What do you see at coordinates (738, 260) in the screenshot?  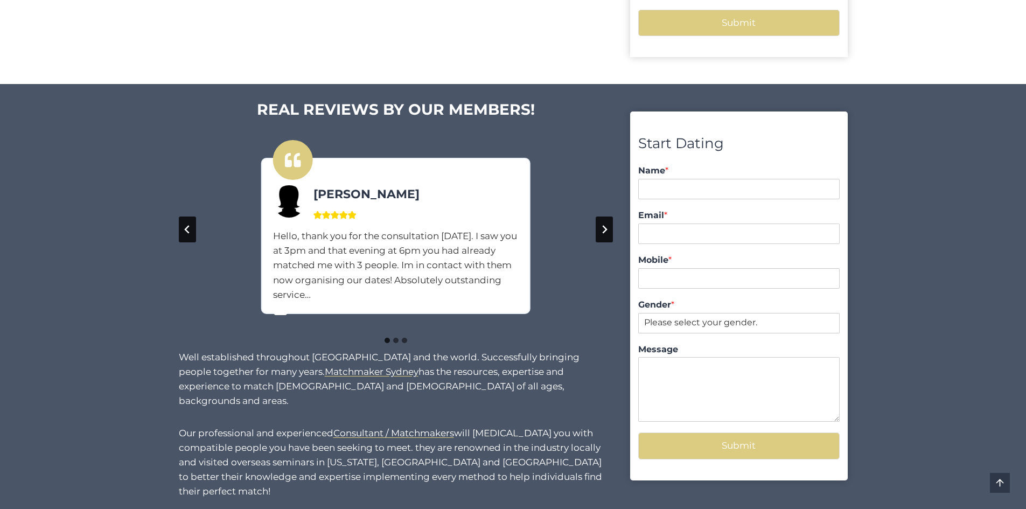 I see `label: Mobile` at bounding box center [738, 260].